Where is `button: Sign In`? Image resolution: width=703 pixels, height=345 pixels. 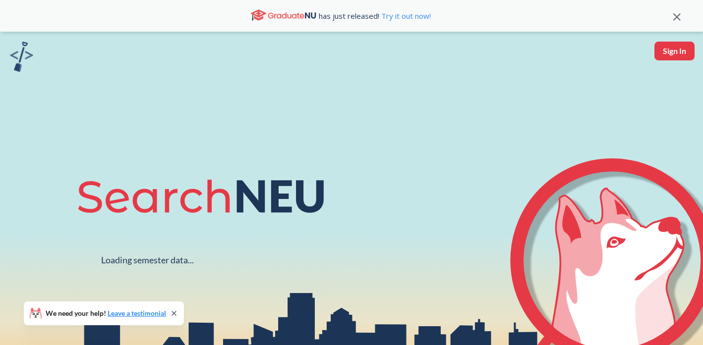
button: Sign In is located at coordinates (674, 51).